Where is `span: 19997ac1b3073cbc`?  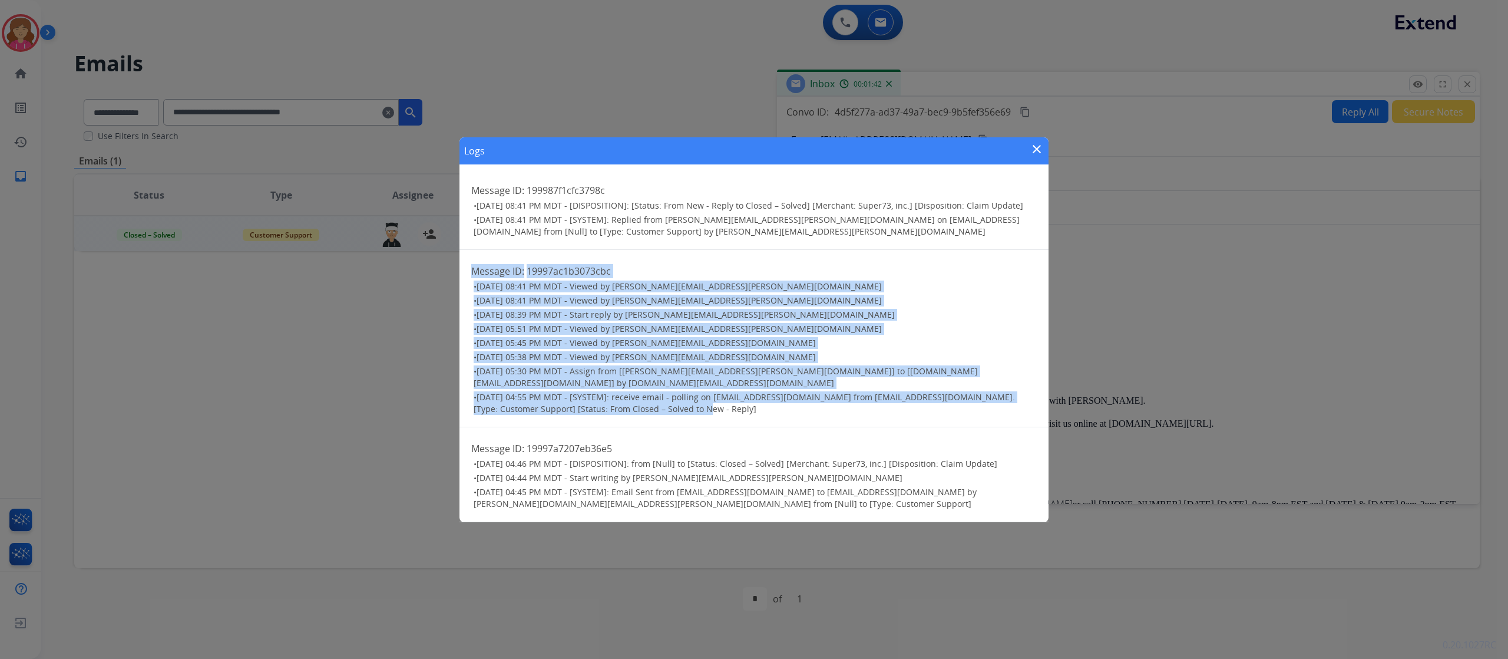
span: 19997ac1b3073cbc is located at coordinates (568, 271).